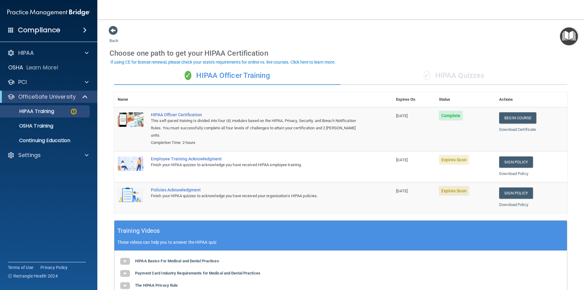  I want to click on img: PMB logo, so click(49, 12).